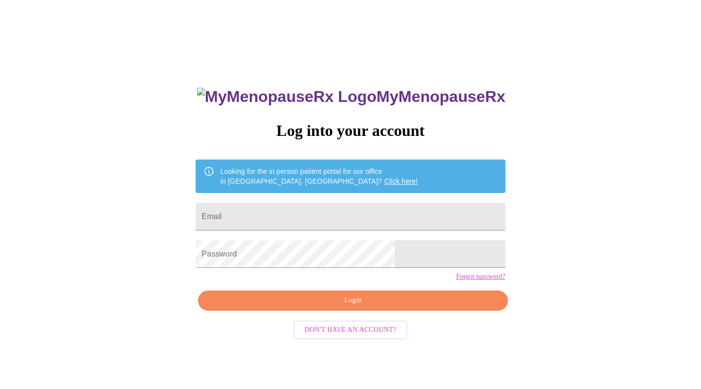  Describe the element at coordinates (350, 329) in the screenshot. I see `a: Don't have an account?` at that location.